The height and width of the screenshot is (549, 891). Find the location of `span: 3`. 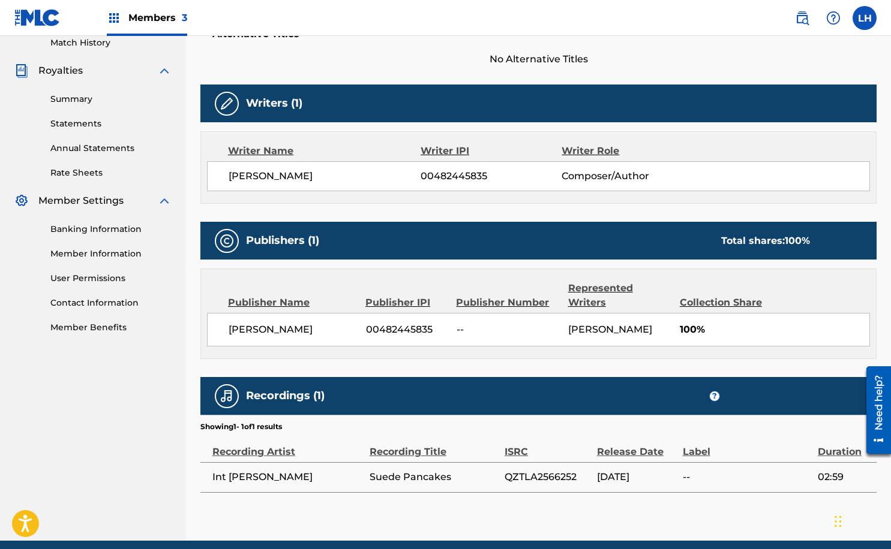

span: 3 is located at coordinates (184, 17).